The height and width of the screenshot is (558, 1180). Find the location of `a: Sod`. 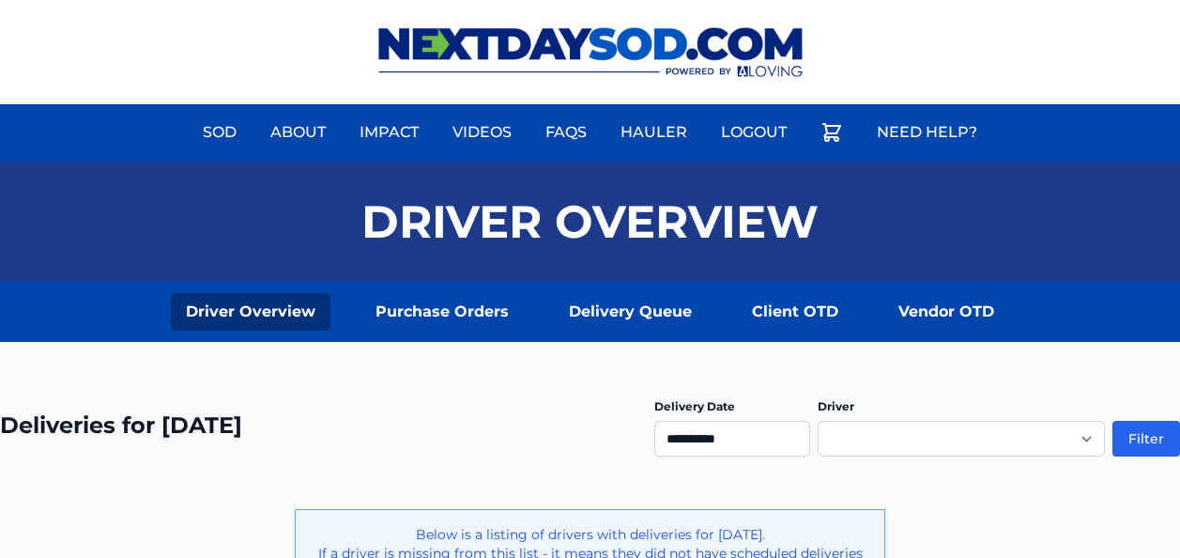

a: Sod is located at coordinates (220, 132).